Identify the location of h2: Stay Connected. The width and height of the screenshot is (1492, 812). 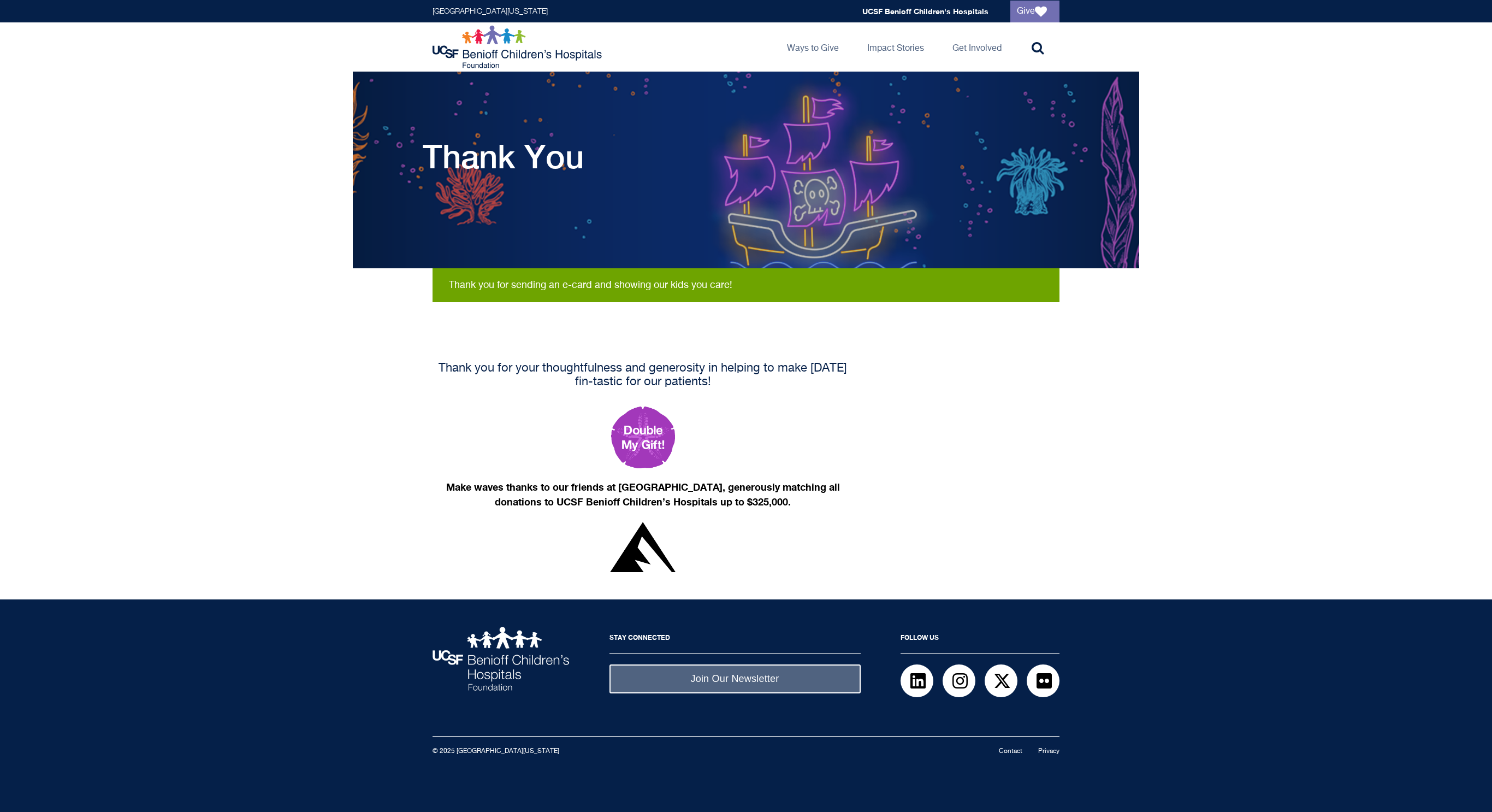
(735, 639).